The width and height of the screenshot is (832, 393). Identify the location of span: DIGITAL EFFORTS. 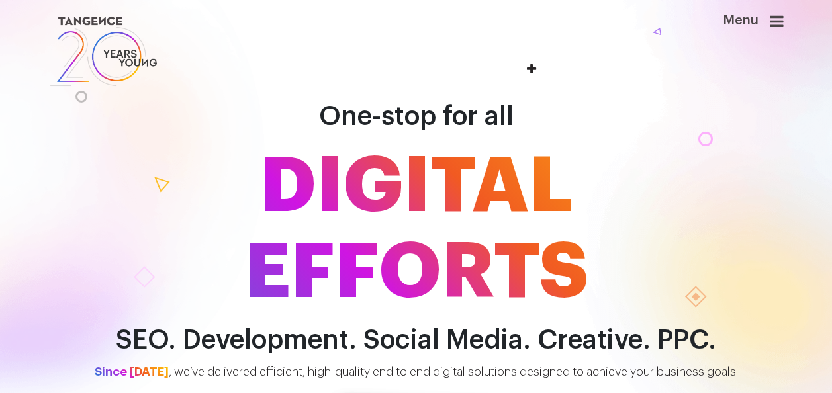
(416, 230).